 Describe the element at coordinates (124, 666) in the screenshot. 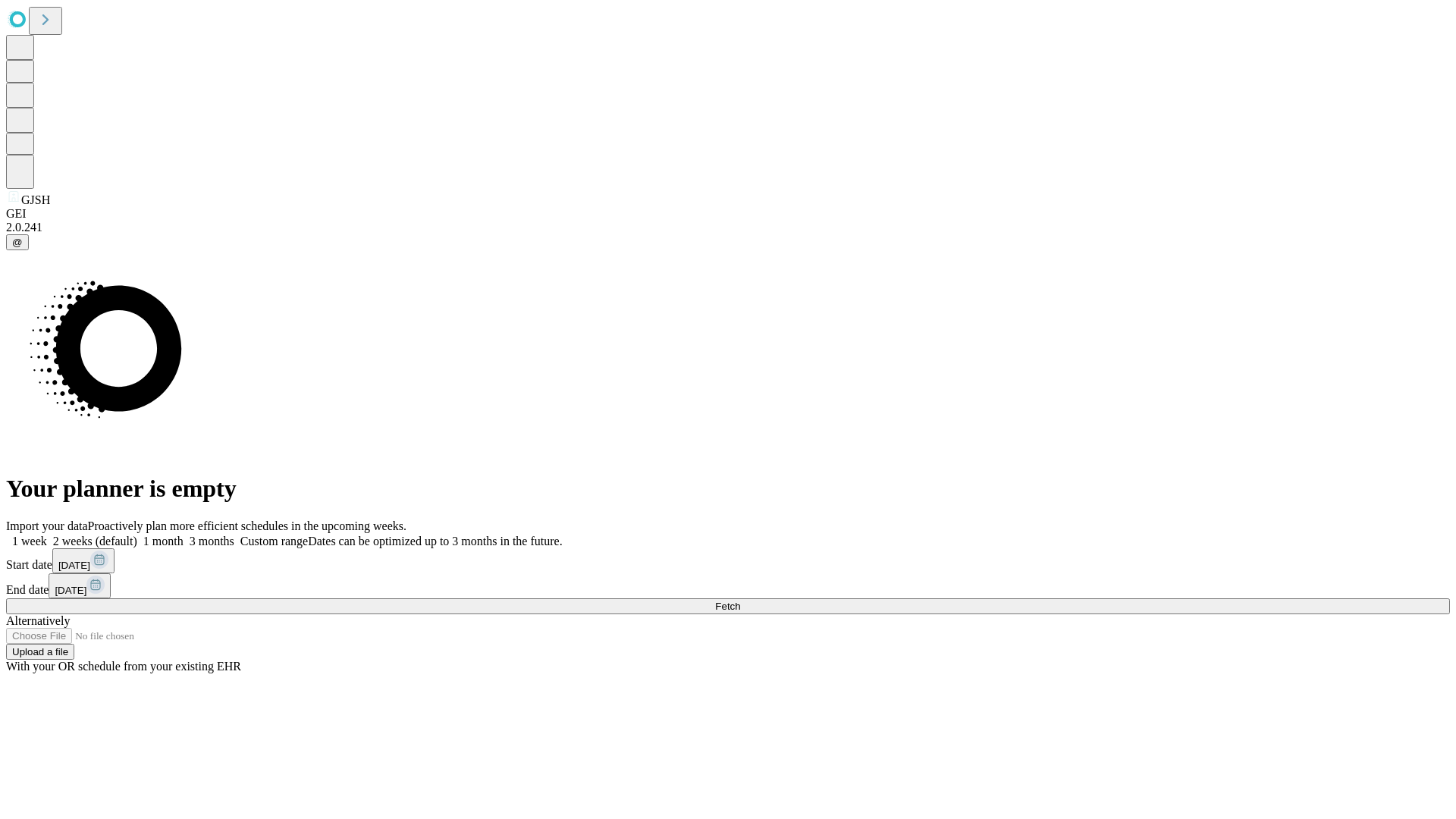

I see `span: With your OR schedule from your existing EHR` at that location.